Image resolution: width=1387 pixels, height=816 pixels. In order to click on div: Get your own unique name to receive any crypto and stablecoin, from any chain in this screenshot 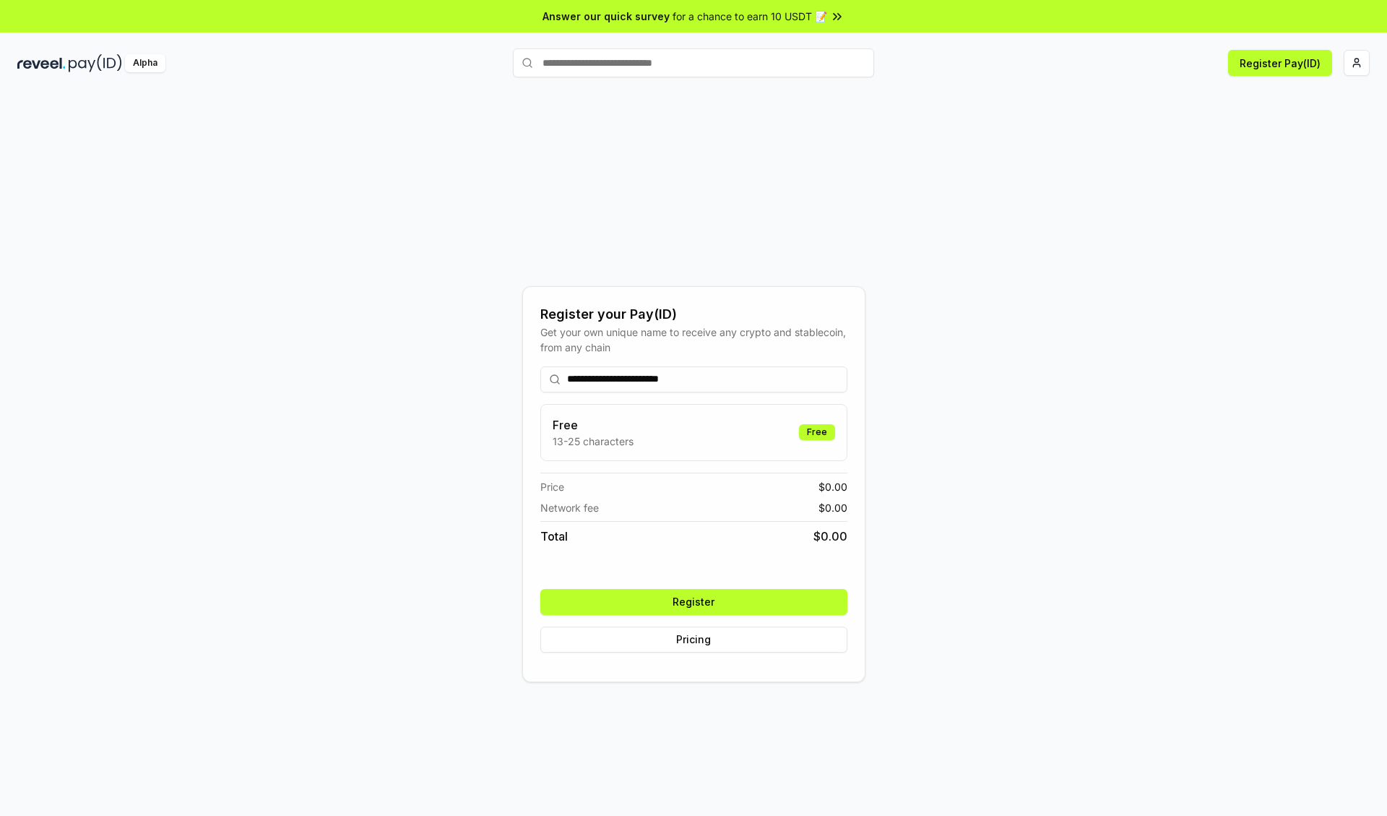, I will do `click(693, 339)`.